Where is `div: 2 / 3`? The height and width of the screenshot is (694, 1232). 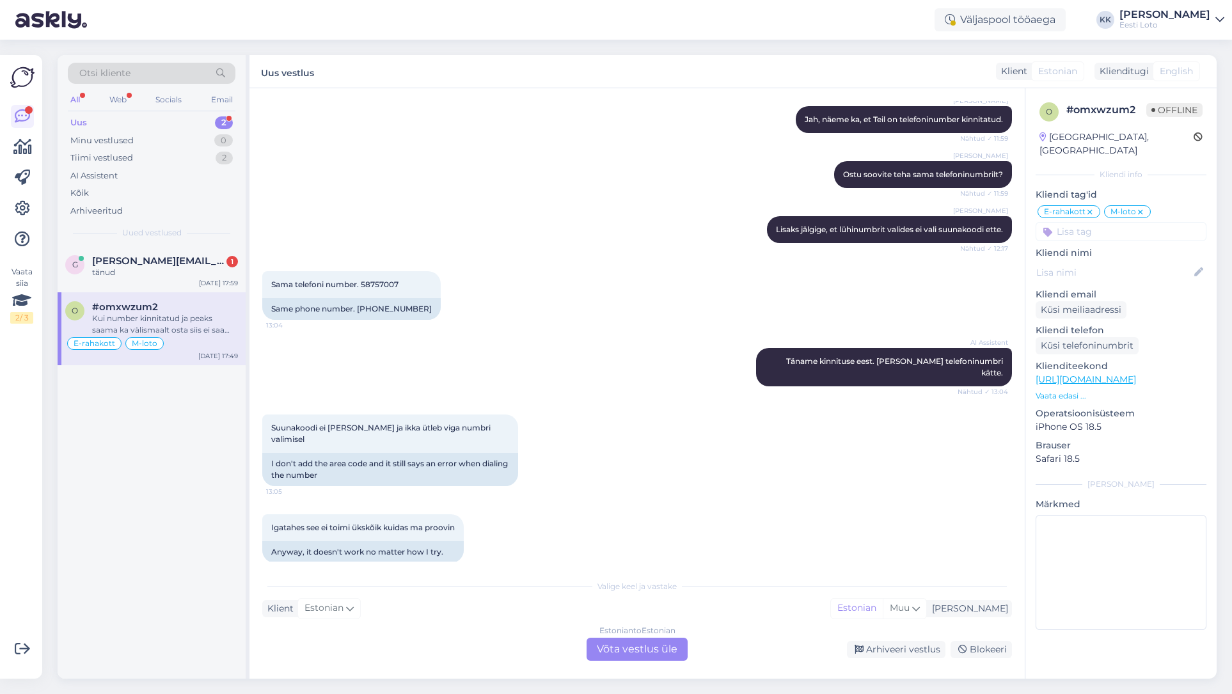 div: 2 / 3 is located at coordinates (22, 318).